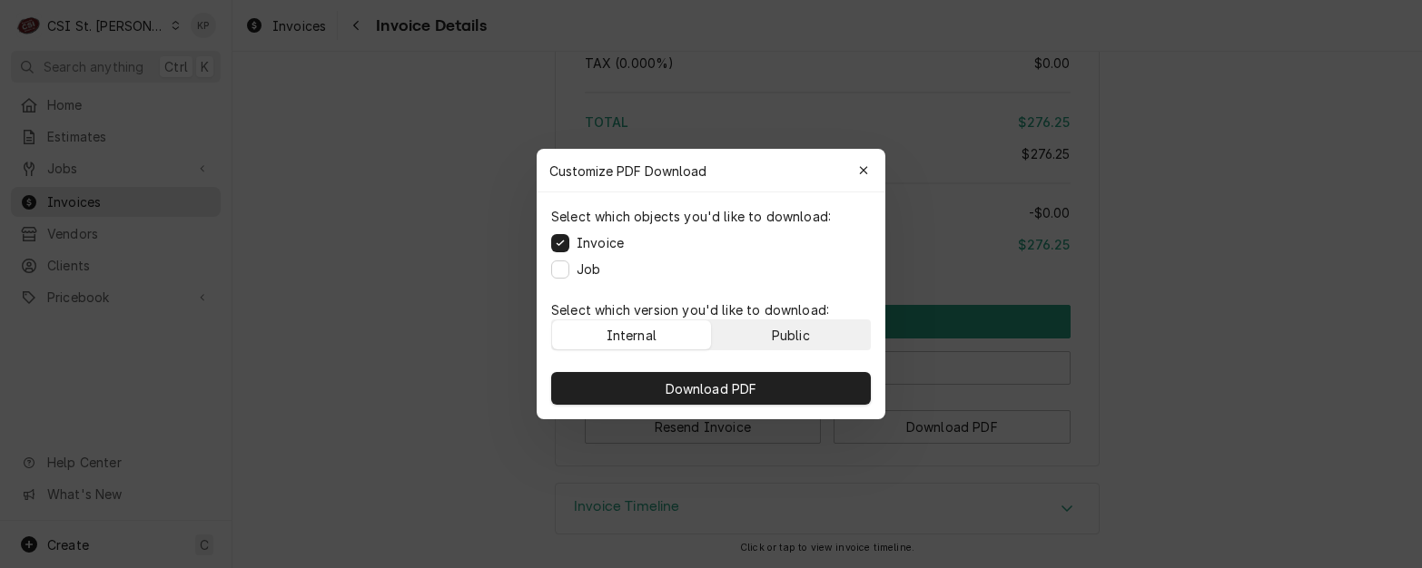 This screenshot has height=568, width=1422. I want to click on label: Job, so click(588, 269).